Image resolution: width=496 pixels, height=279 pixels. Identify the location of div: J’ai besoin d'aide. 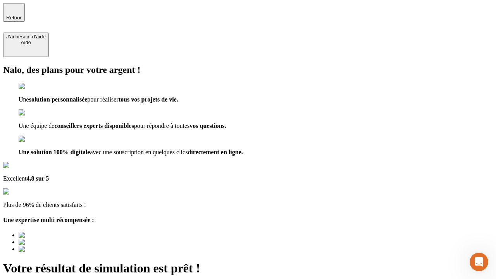
(26, 36).